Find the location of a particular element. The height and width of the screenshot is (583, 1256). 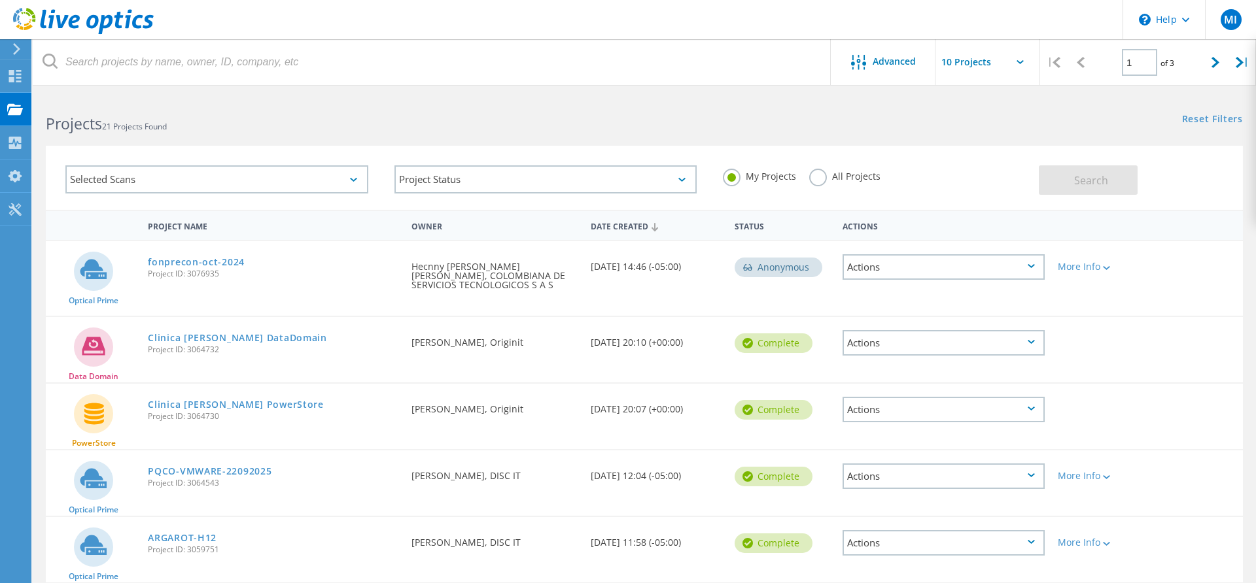

a: ARGAROT-H12 is located at coordinates (182, 538).